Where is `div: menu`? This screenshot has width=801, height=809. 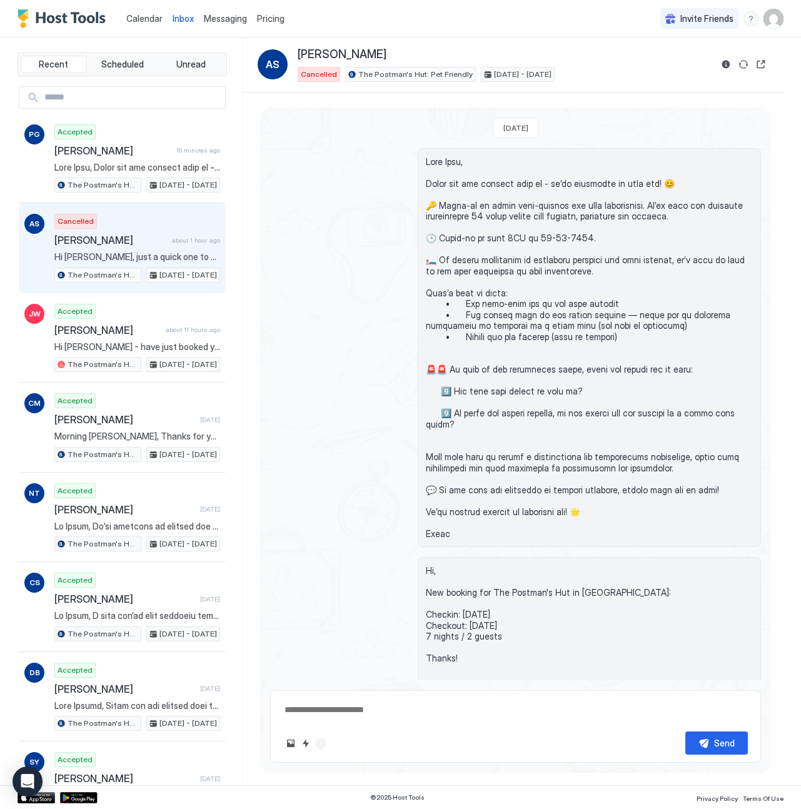 div: menu is located at coordinates (751, 19).